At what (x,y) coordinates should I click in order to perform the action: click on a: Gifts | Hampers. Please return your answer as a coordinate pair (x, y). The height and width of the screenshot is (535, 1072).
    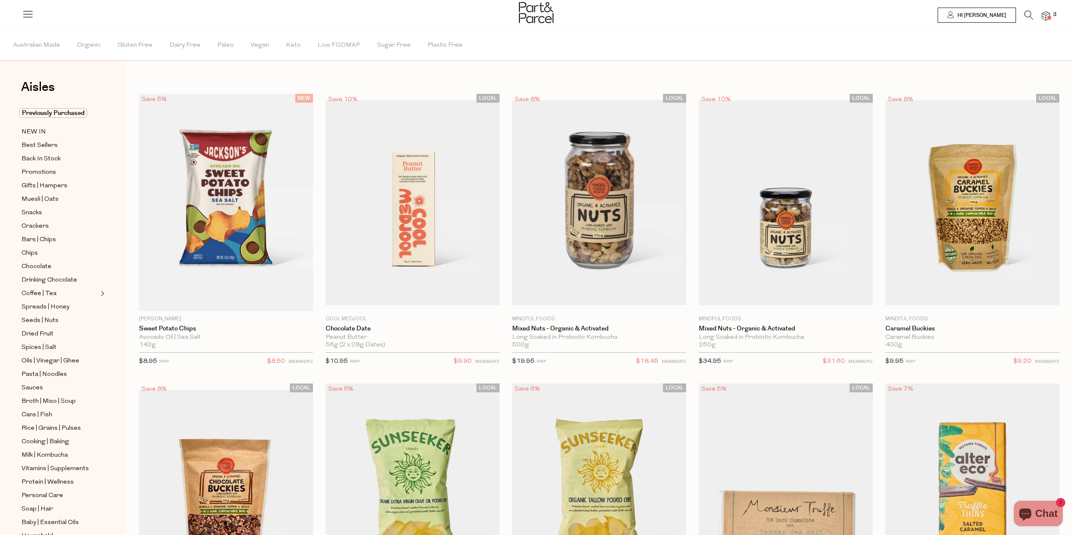
    Looking at the image, I should click on (60, 186).